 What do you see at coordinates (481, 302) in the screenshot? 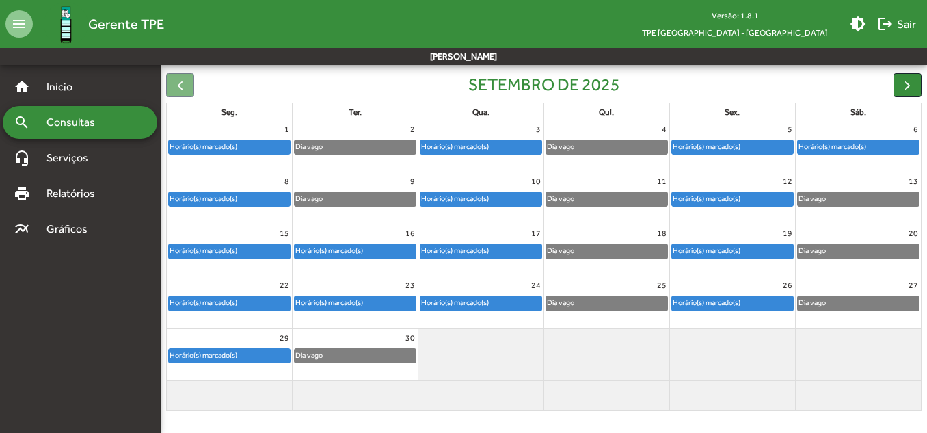
I see `td: 24 de setembro de 2025` at bounding box center [481, 302].